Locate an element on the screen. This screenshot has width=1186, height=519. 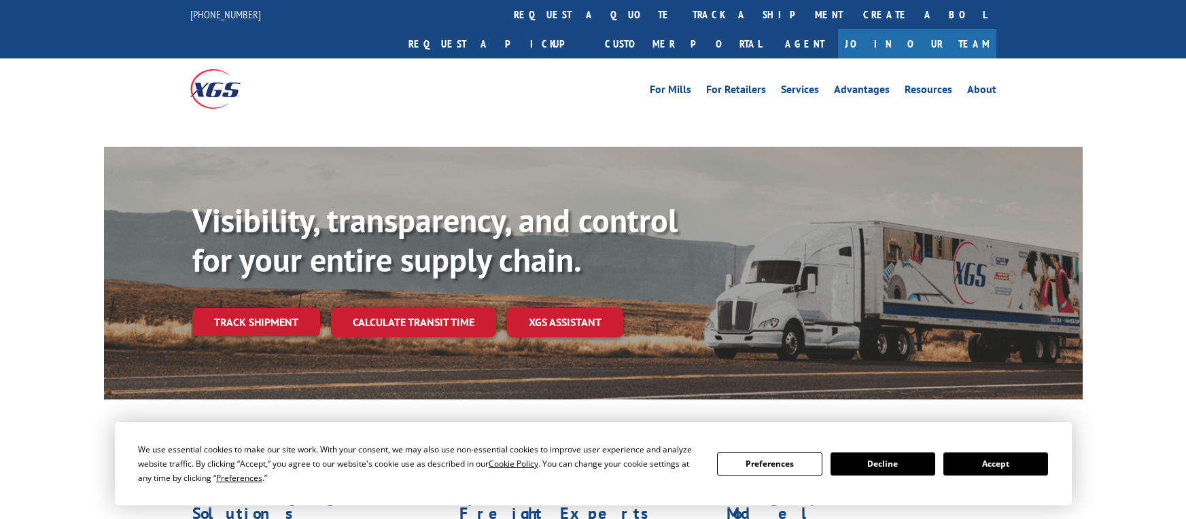
a: Join Our Team is located at coordinates (917, 44).